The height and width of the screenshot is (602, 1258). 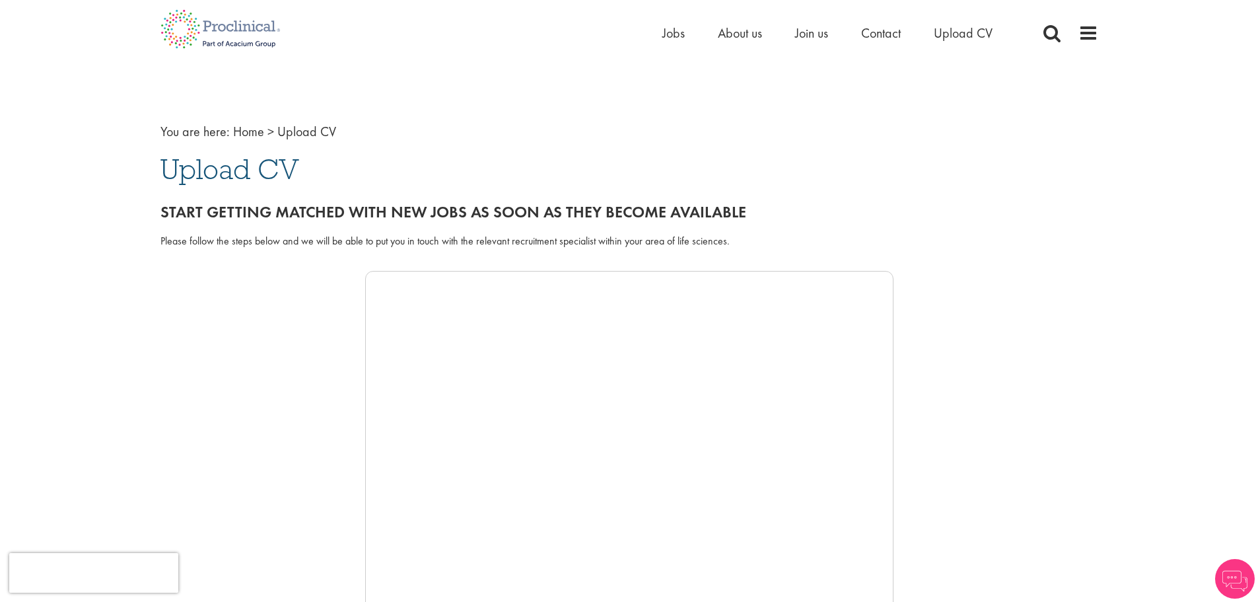 I want to click on span: Join us, so click(x=812, y=33).